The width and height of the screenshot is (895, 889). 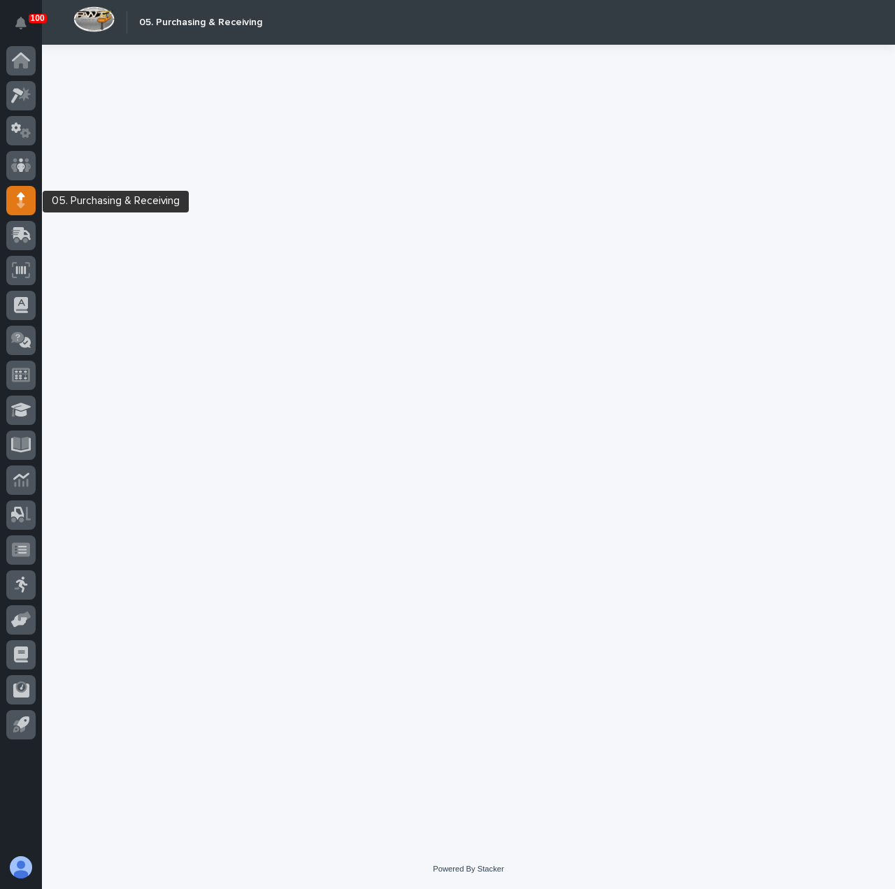 What do you see at coordinates (38, 18) in the screenshot?
I see `p: 100` at bounding box center [38, 18].